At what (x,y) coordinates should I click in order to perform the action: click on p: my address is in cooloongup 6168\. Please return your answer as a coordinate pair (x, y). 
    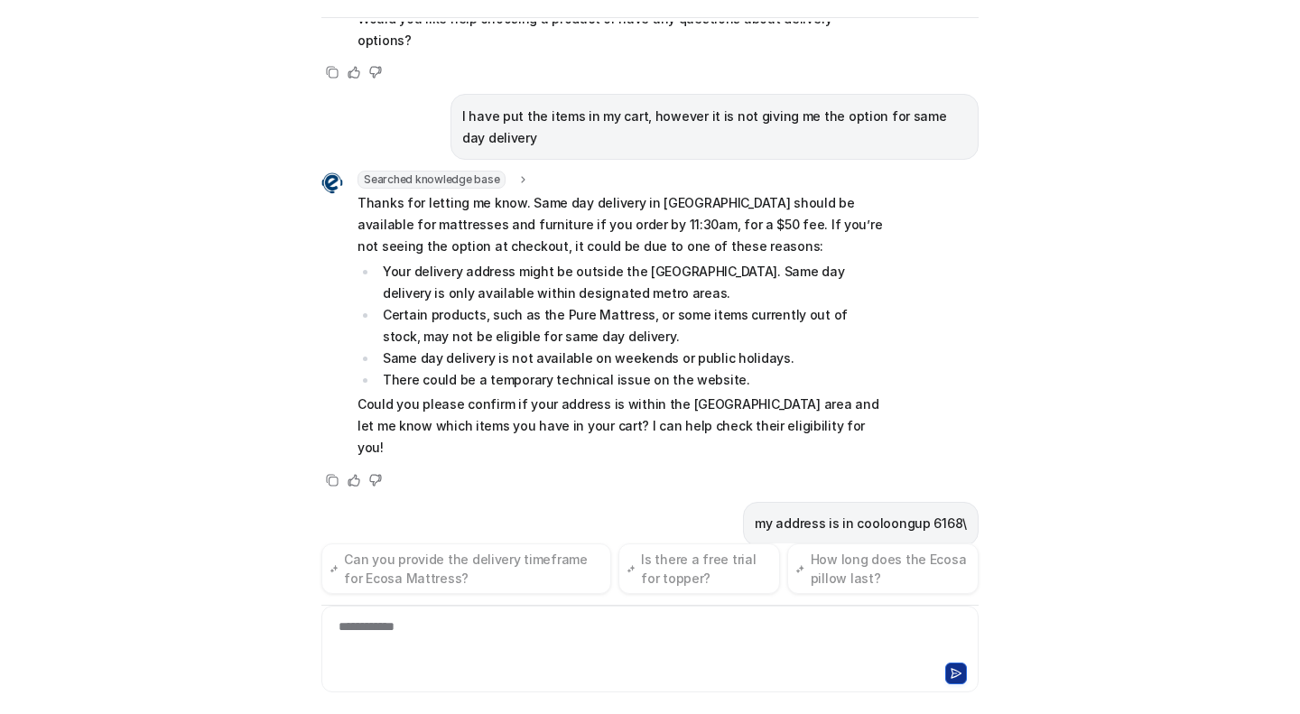
    Looking at the image, I should click on (860, 524).